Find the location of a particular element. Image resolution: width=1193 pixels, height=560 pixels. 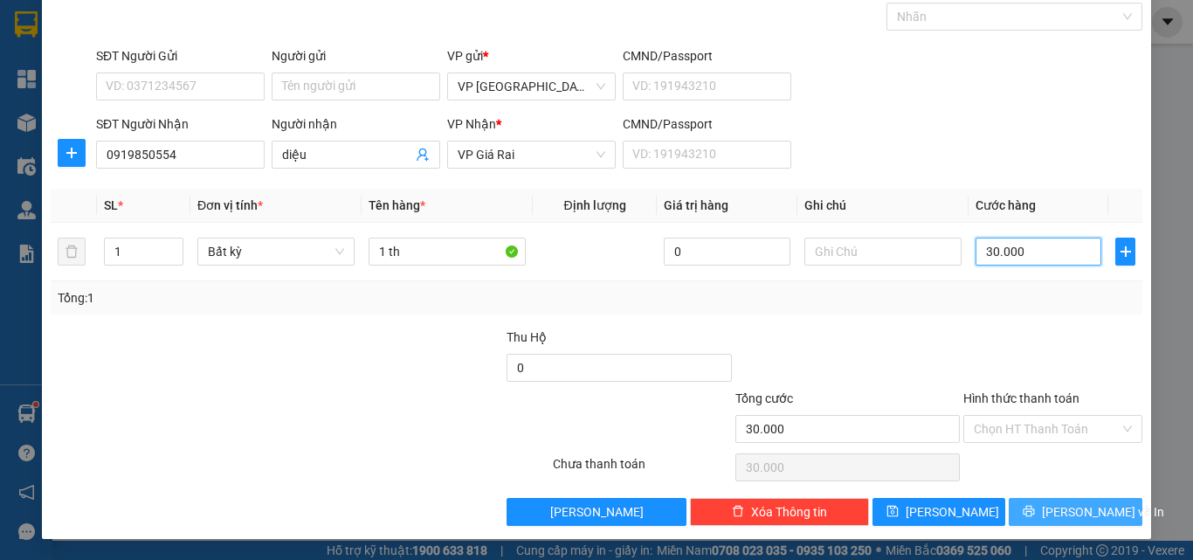

span: Thu Hộ is located at coordinates (527, 337).